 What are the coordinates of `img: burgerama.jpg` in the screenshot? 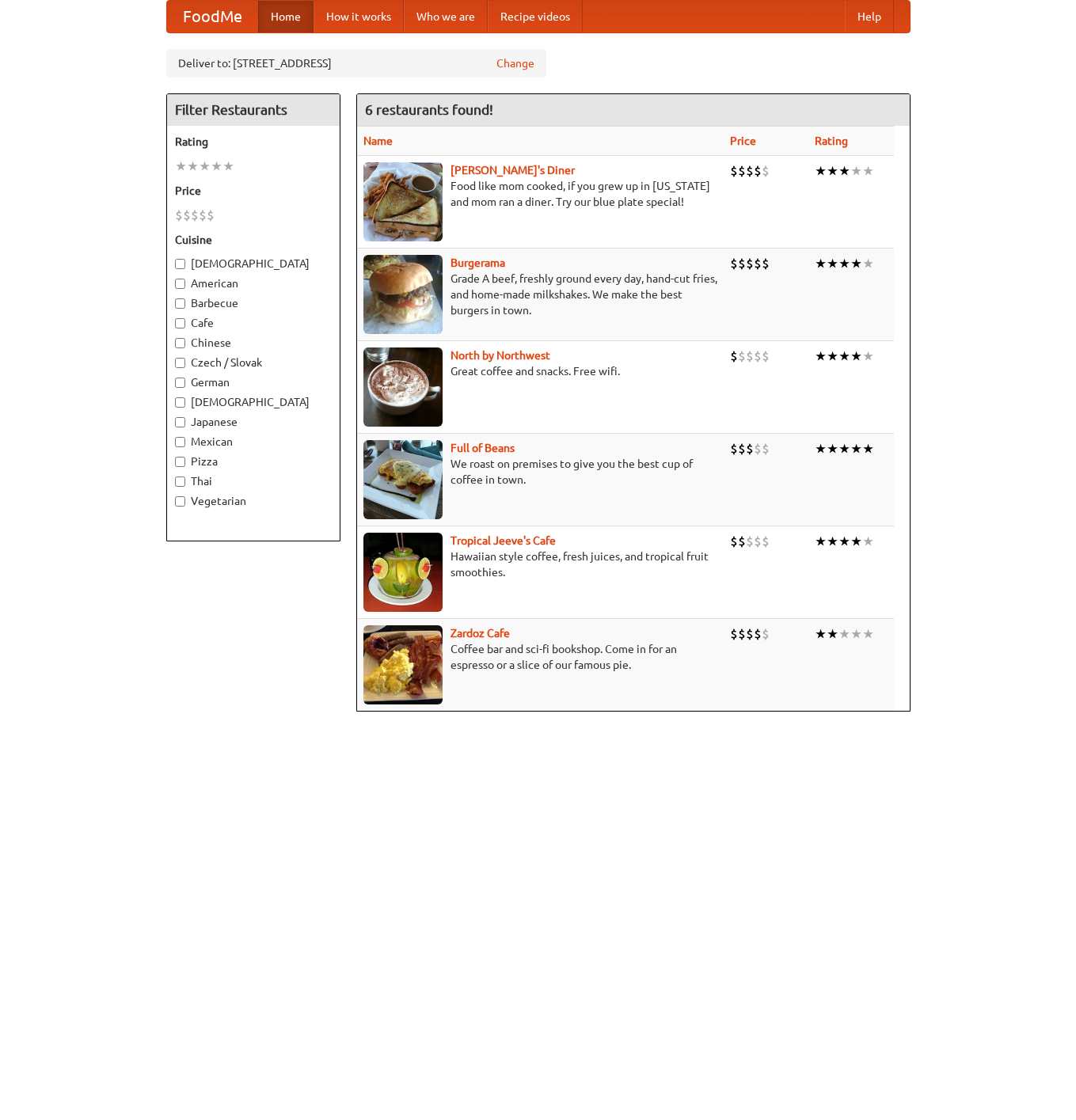 It's located at (403, 294).